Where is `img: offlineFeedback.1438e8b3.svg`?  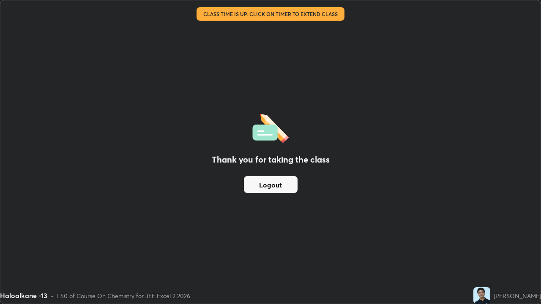 img: offlineFeedback.1438e8b3.svg is located at coordinates (270, 127).